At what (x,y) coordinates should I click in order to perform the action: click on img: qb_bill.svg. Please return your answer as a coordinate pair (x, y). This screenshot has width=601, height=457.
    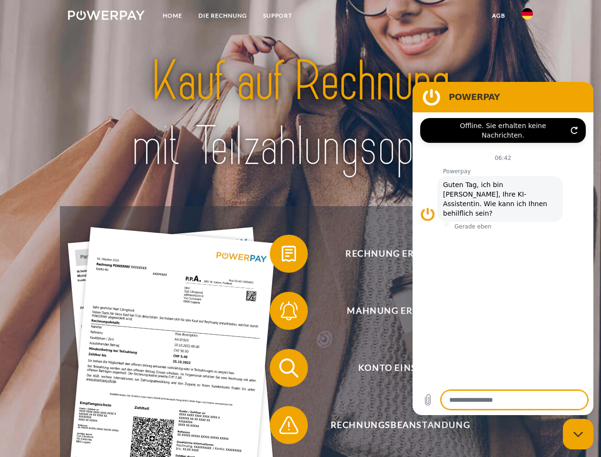
    Looking at the image, I should click on (289, 254).